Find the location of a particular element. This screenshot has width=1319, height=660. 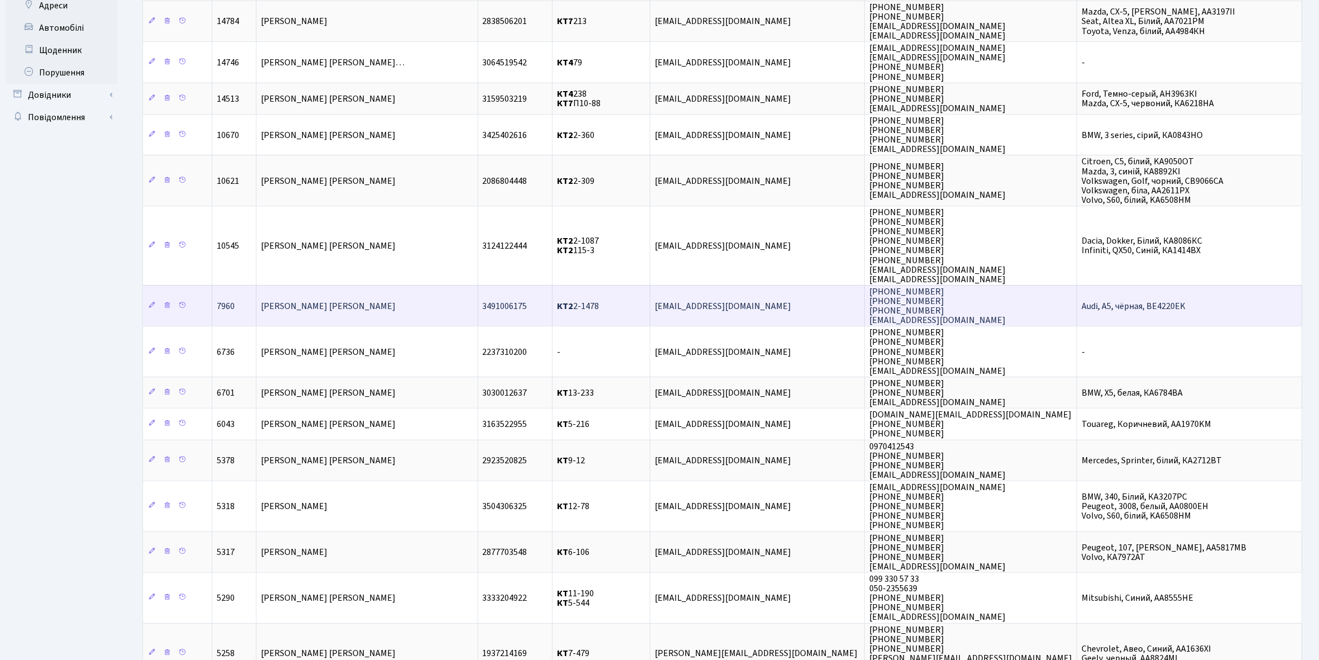

span: Audi, A5, чёрная, BE4220EK is located at coordinates (1133, 306).